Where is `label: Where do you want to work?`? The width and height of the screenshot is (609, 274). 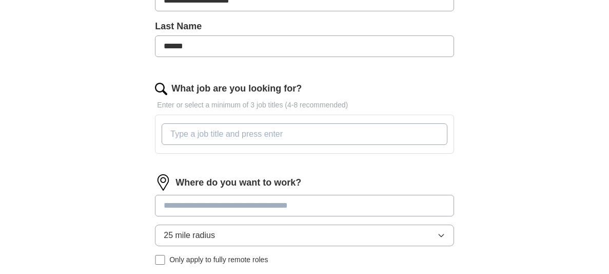 label: Where do you want to work? is located at coordinates (238, 182).